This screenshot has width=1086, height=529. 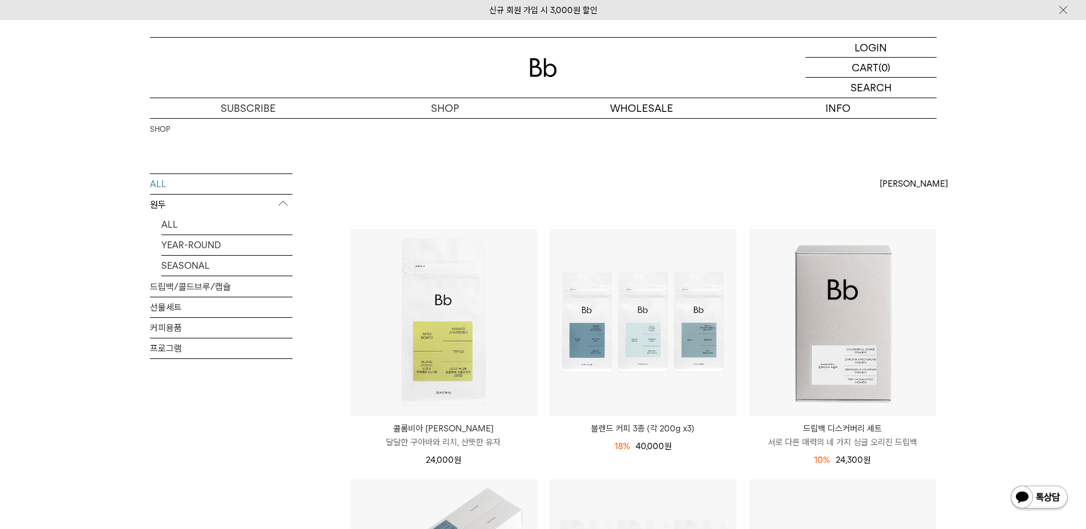 I want to click on a: 콜롬비아 파티오 보니토, so click(x=444, y=322).